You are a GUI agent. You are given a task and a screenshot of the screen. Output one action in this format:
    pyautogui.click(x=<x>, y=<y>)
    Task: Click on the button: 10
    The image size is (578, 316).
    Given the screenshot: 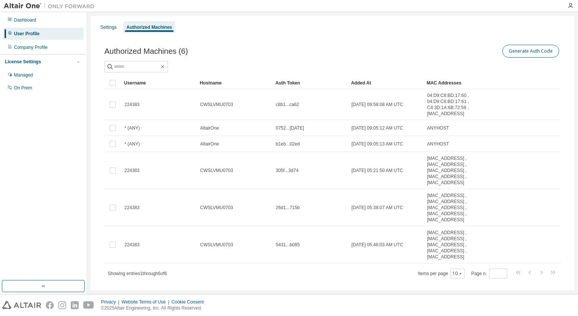 What is the action you would take?
    pyautogui.click(x=458, y=273)
    